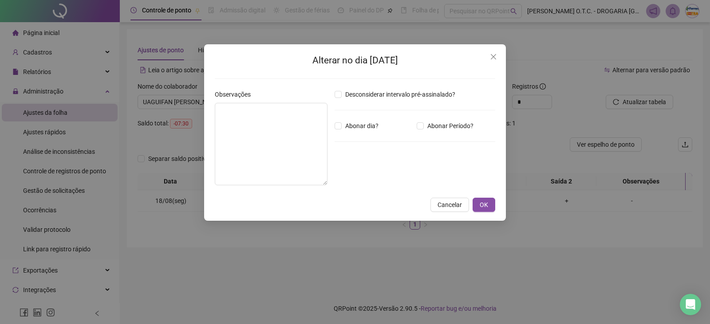 The image size is (710, 324). I want to click on span: Abonar Período?, so click(450, 126).